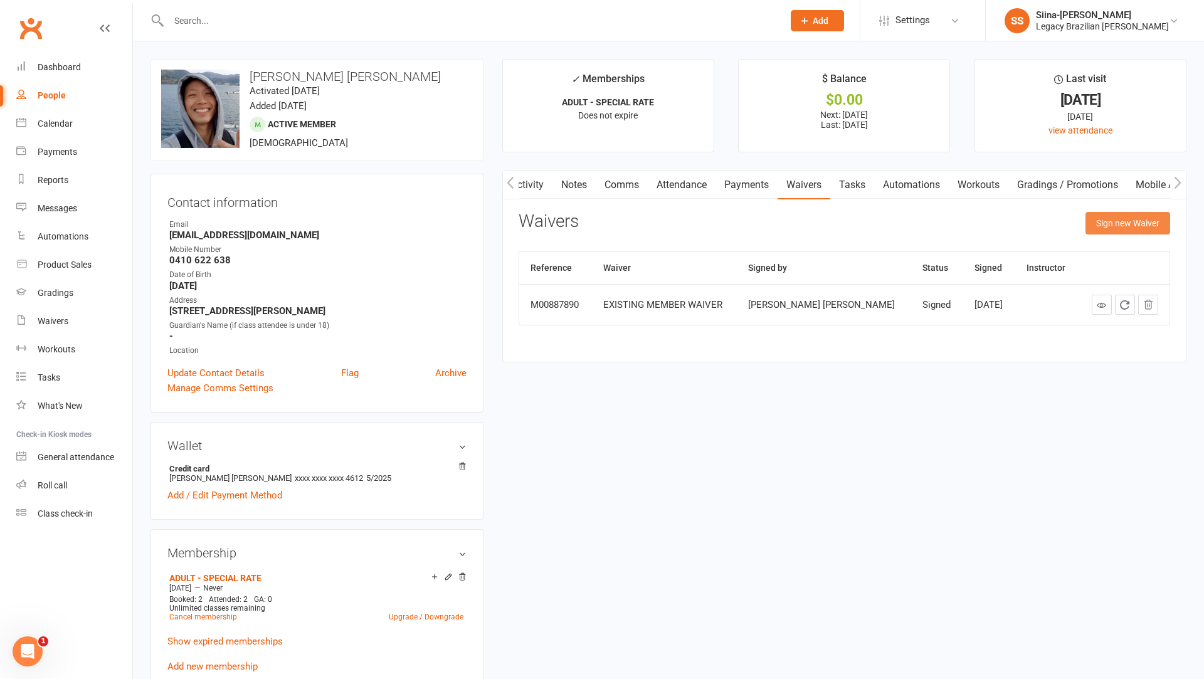 The width and height of the screenshot is (1204, 679). What do you see at coordinates (844, 100) in the screenshot?
I see `div: $0.00` at bounding box center [844, 100].